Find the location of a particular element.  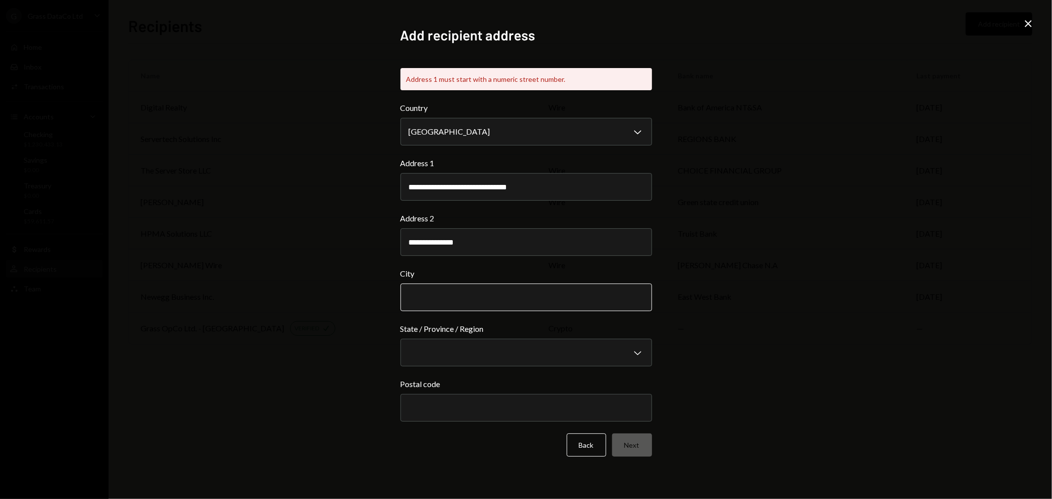

div: Address 1 must start with a numeric street number. is located at coordinates (526, 79).